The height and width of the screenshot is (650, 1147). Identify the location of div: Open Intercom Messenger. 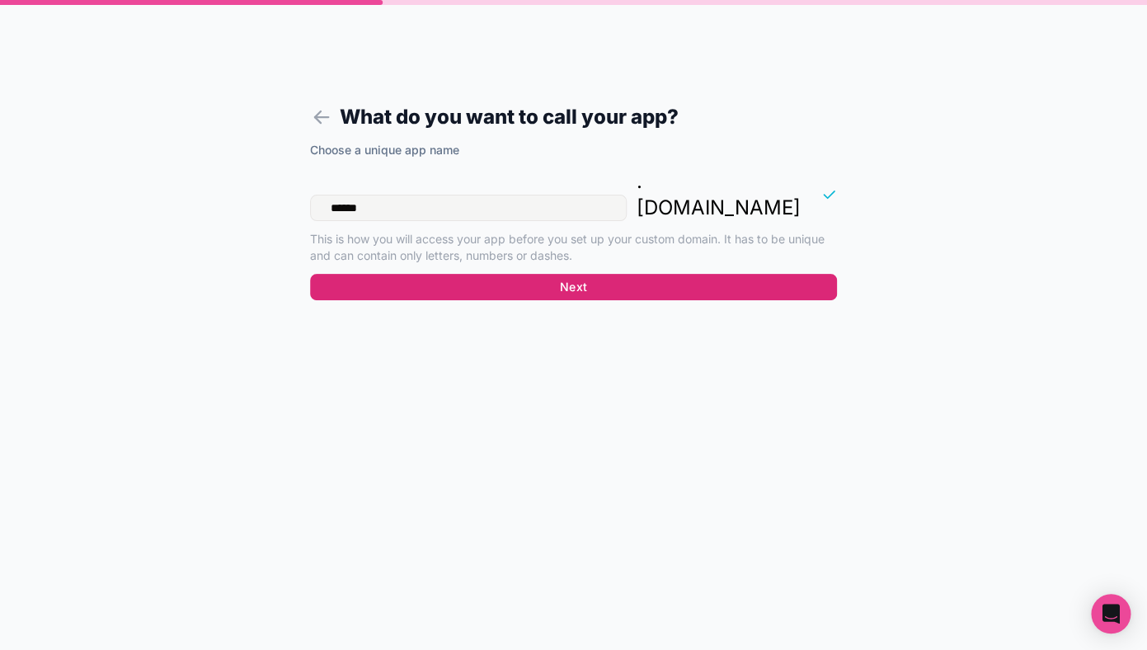
(1111, 613).